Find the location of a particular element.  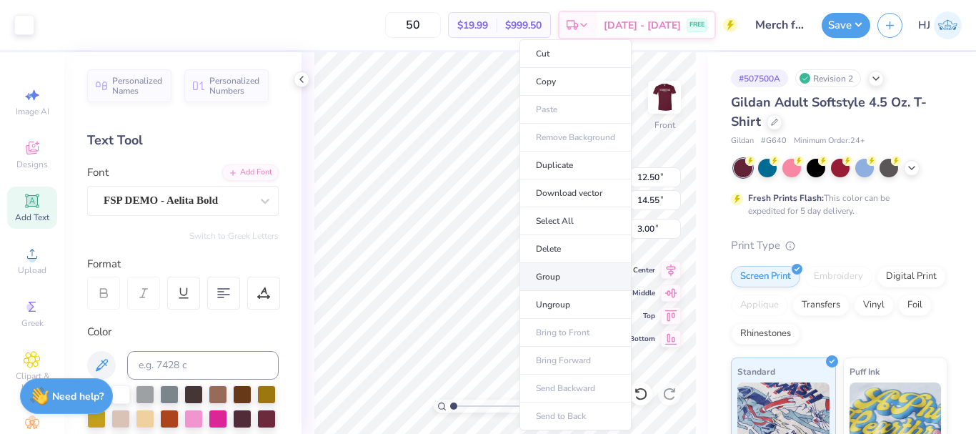

li: Duplicate is located at coordinates (575, 165).